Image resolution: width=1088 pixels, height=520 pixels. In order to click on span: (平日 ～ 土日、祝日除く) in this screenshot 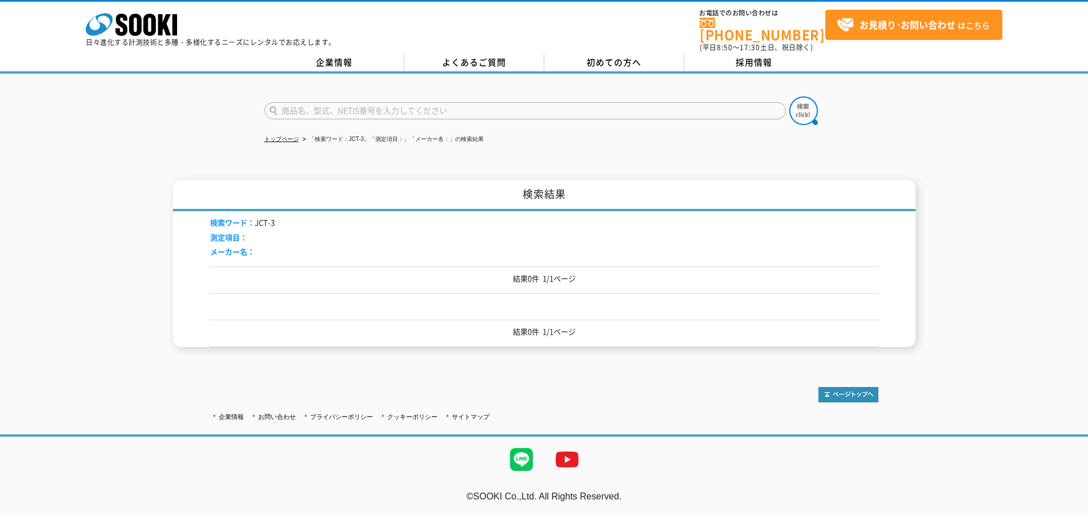, I will do `click(756, 47)`.